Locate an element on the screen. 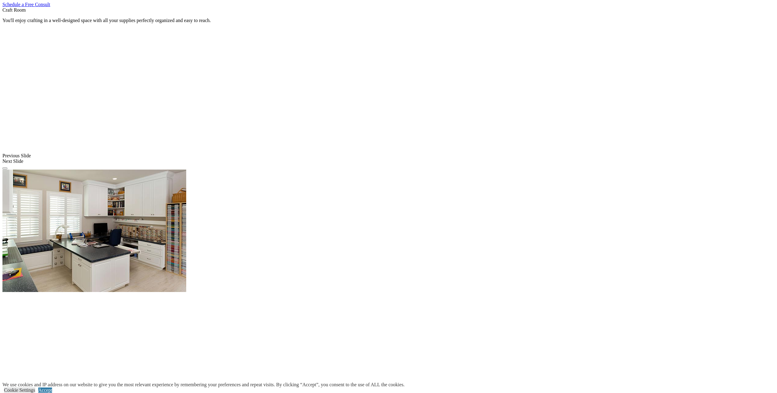 The width and height of the screenshot is (777, 393). a: Accept is located at coordinates (45, 390).